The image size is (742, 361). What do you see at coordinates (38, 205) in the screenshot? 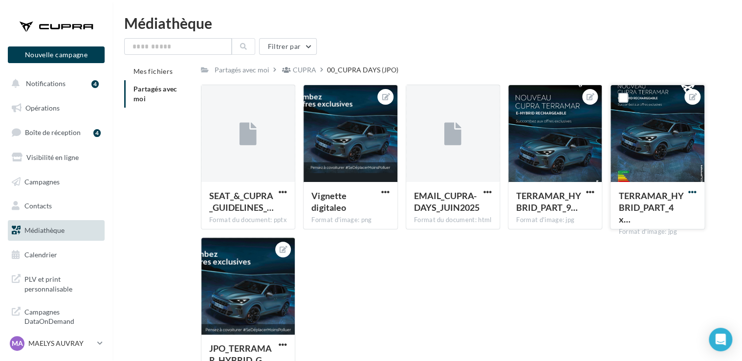
I see `span: Contacts` at bounding box center [38, 205].